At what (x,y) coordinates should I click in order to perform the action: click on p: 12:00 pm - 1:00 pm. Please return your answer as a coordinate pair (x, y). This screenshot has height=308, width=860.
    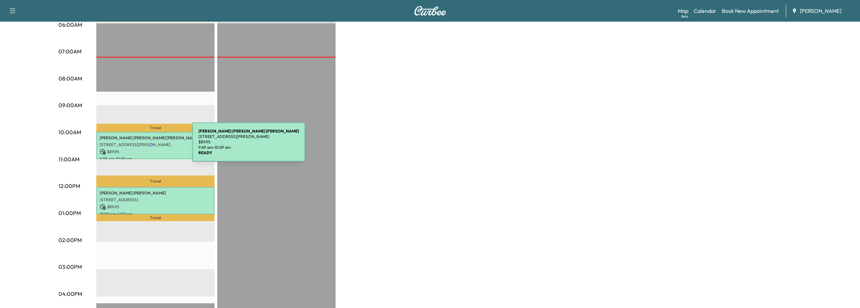
    Looking at the image, I should click on (155, 214).